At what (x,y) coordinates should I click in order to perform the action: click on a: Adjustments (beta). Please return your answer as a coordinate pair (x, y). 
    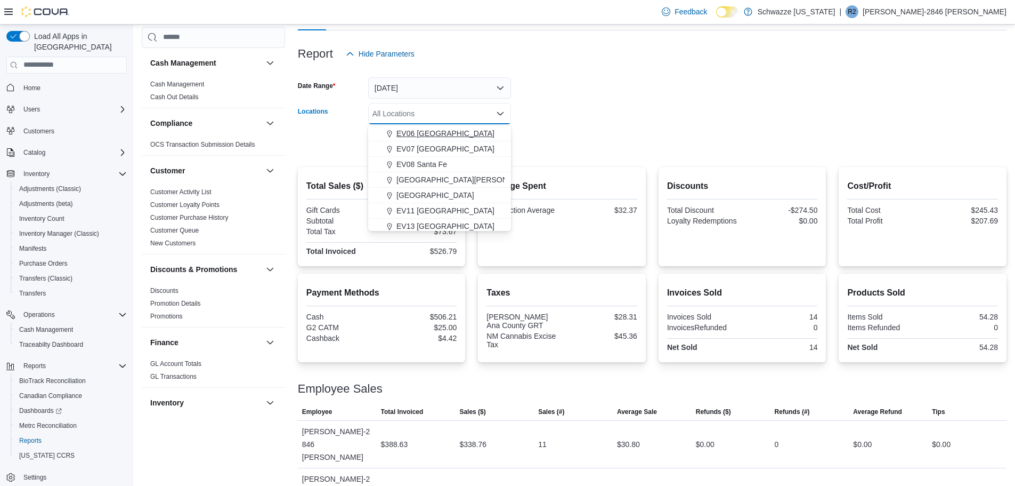
    Looking at the image, I should click on (46, 204).